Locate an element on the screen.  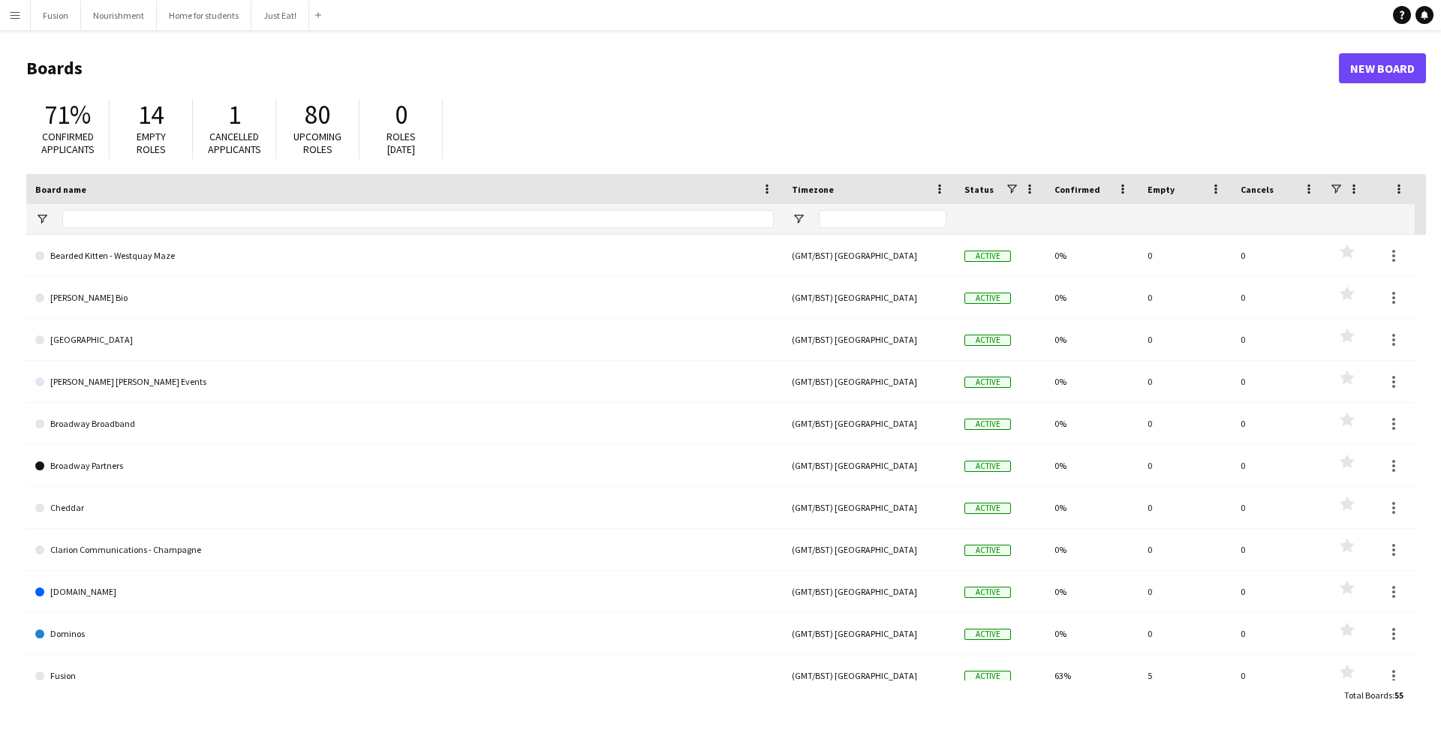
span: Status is located at coordinates (979, 189).